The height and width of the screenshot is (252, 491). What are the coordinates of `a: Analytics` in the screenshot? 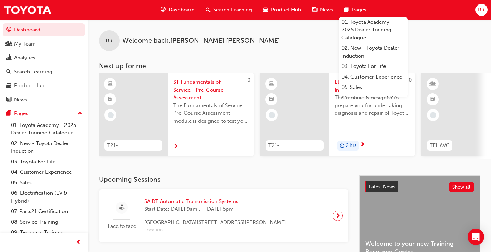 It's located at (44, 58).